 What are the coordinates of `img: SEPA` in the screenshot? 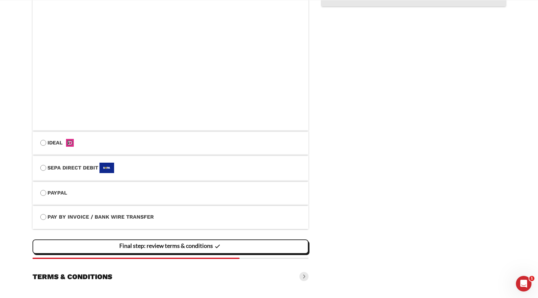 It's located at (107, 168).